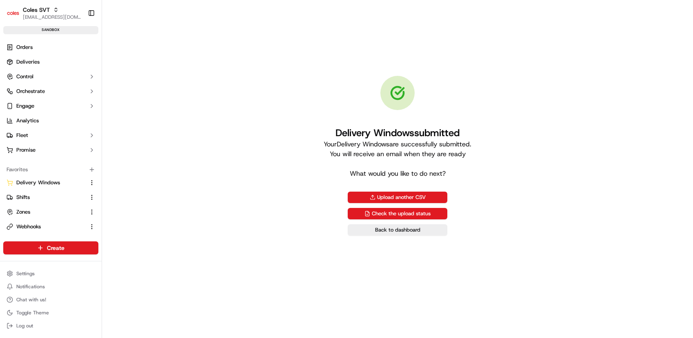 The height and width of the screenshot is (338, 693). What do you see at coordinates (398, 133) in the screenshot?
I see `h1: Delivery Windows submitted` at bounding box center [398, 133].